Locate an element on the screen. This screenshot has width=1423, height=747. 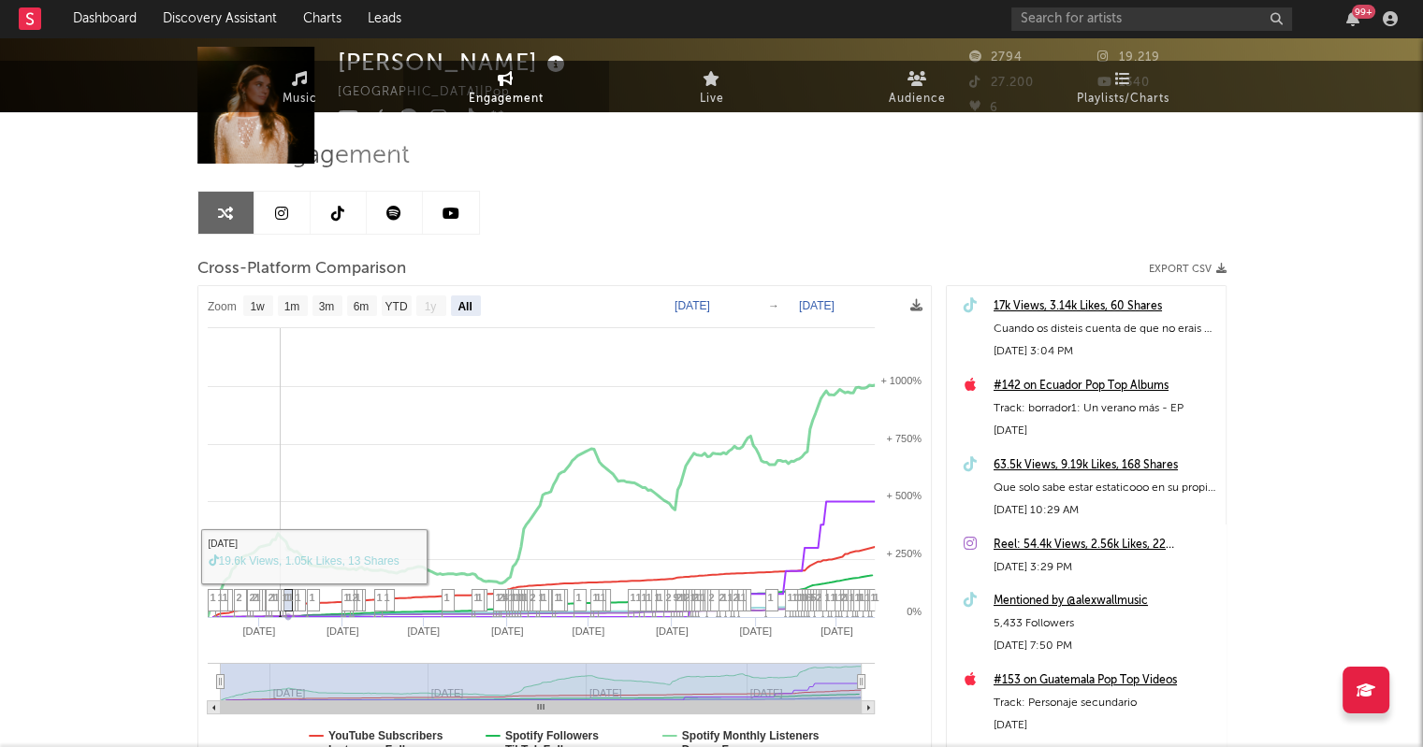
text: + 250% is located at coordinates (903, 554).